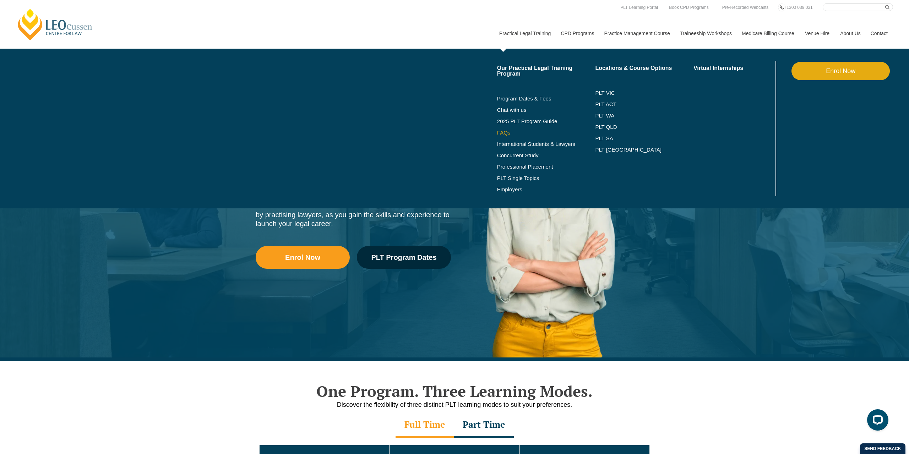 The width and height of the screenshot is (909, 454). I want to click on a: PLT Learning Portal, so click(639, 7).